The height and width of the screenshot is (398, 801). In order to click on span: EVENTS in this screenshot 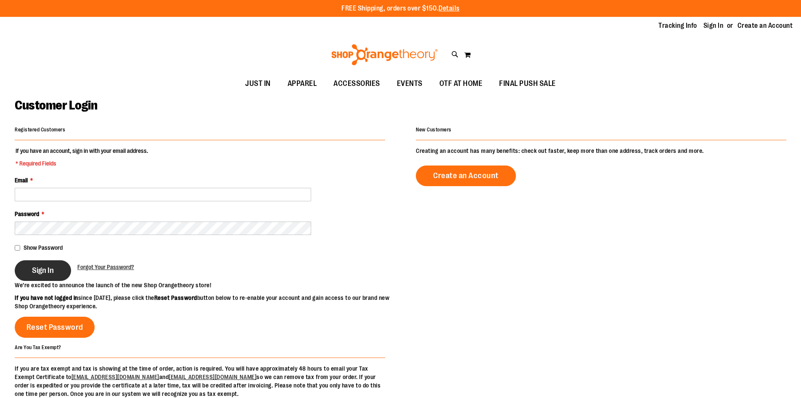, I will do `click(410, 83)`.